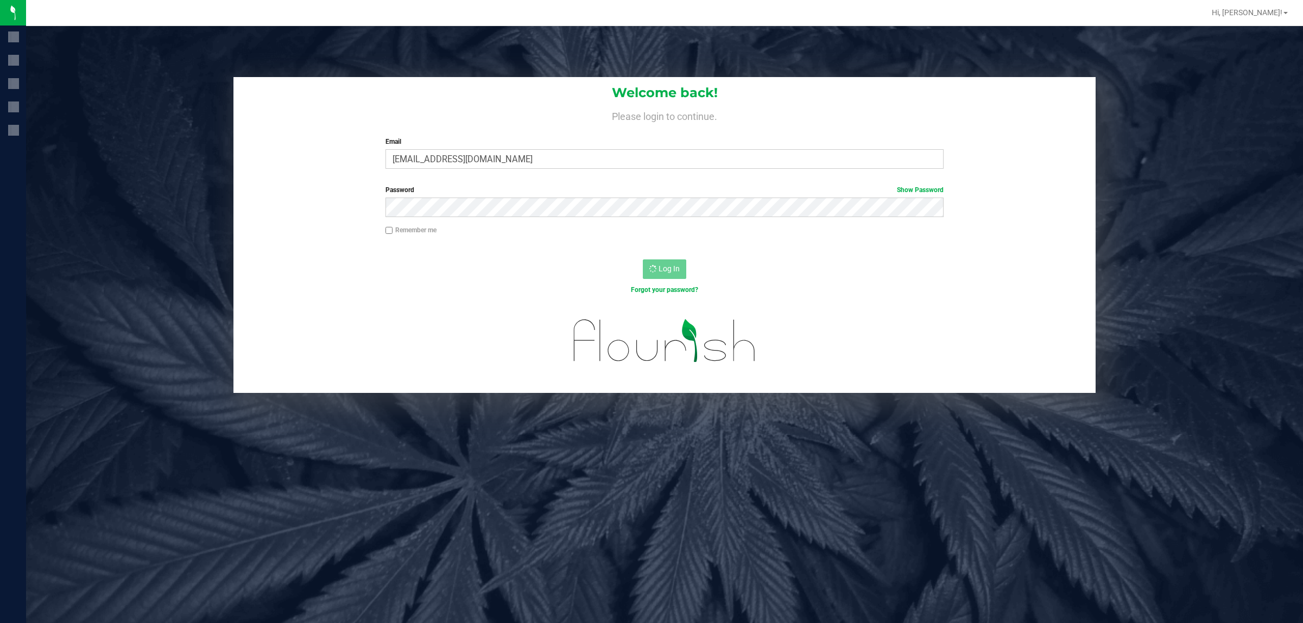 This screenshot has height=623, width=1303. What do you see at coordinates (665, 290) in the screenshot?
I see `a: Forgot your password?` at bounding box center [665, 290].